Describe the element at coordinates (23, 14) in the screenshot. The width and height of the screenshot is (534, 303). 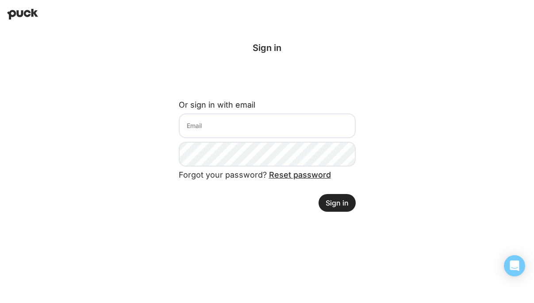
I see `img: Puck home` at that location.